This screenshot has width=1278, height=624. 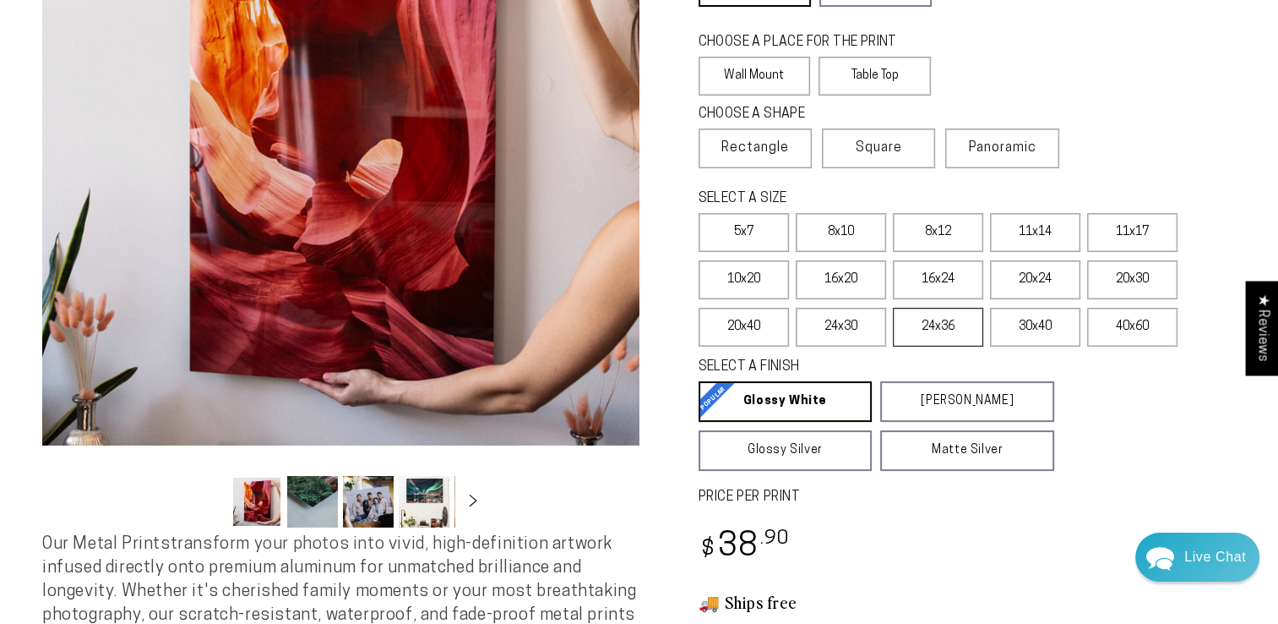 I want to click on button: Load image 4 in gallery view, so click(x=424, y=501).